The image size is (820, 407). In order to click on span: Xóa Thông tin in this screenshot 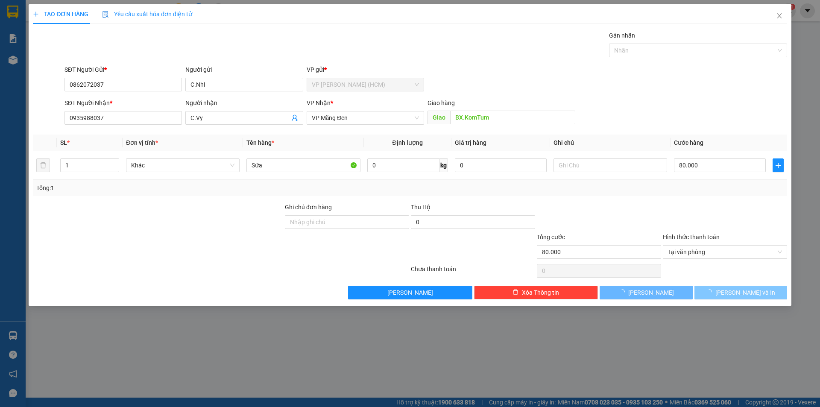, I will do `click(540, 293)`.